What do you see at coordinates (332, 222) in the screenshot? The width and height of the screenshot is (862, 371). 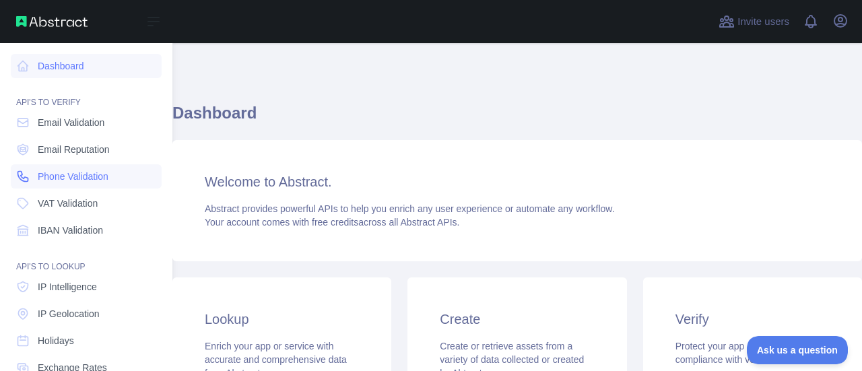 I see `span: Your account comes with across all Abstract APIs.` at bounding box center [332, 222].